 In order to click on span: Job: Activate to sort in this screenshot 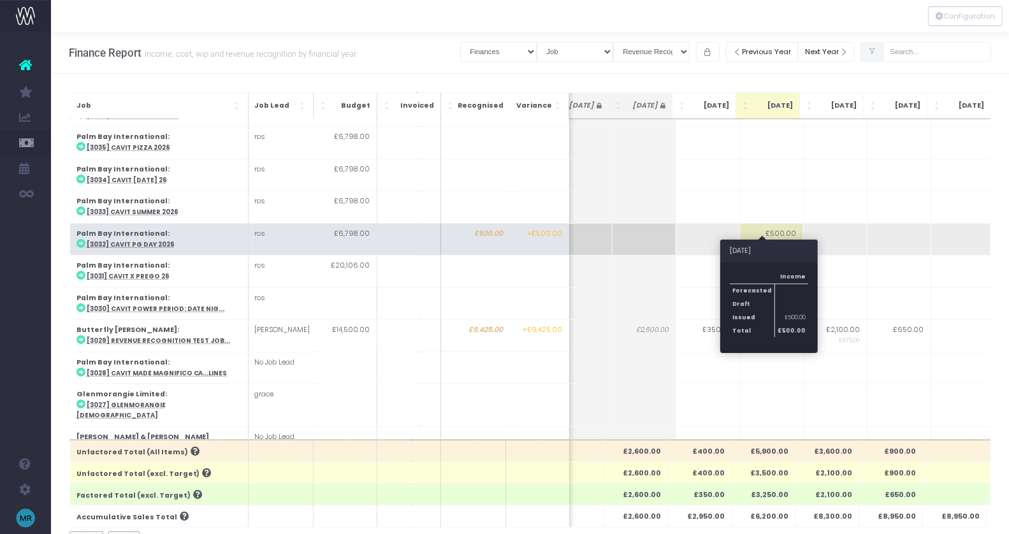, I will do `click(237, 106)`.